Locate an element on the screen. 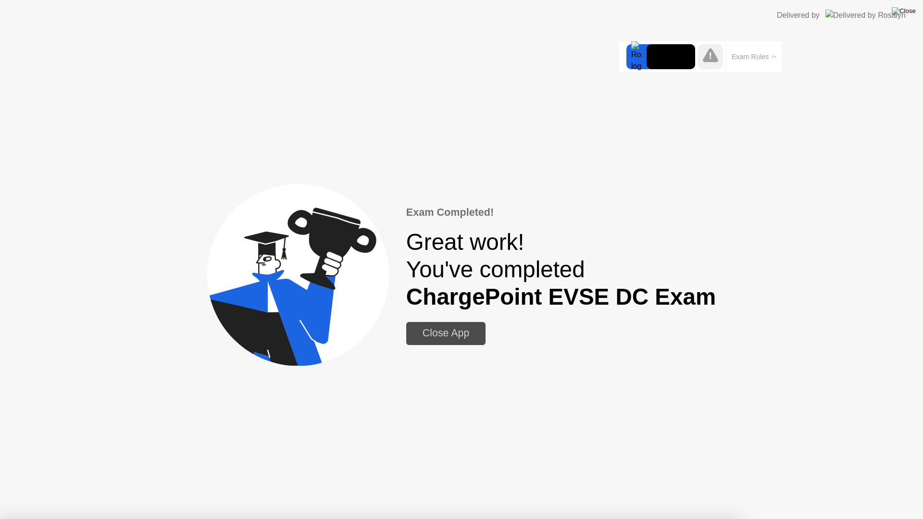 This screenshot has height=519, width=923. div: Delivered by is located at coordinates (798, 15).